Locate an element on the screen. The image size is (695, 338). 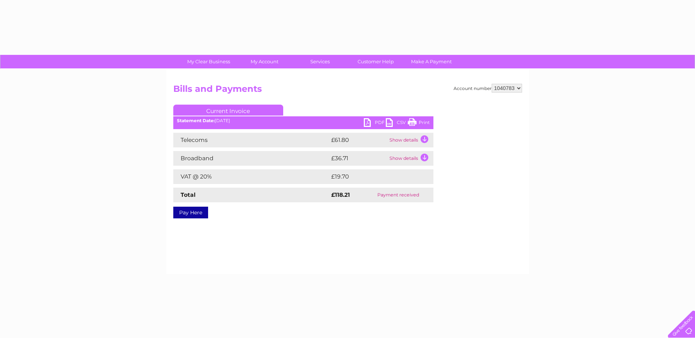
strong: Total is located at coordinates (188, 195).